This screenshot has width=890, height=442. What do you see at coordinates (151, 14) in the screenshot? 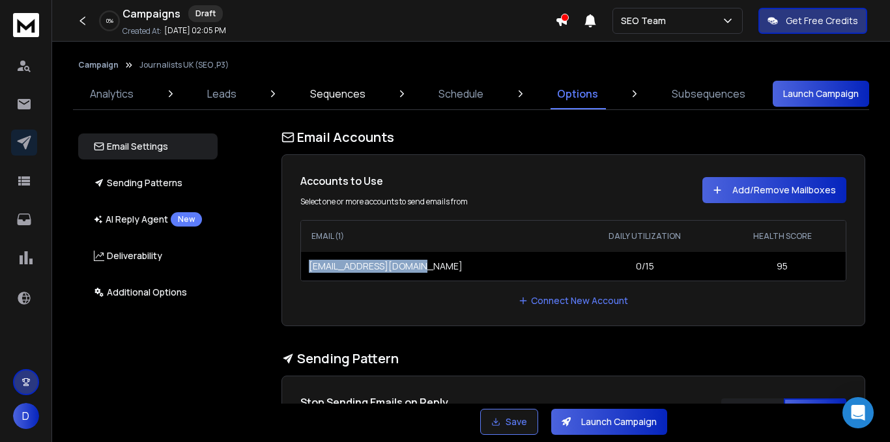
I see `h1: Campaigns` at bounding box center [151, 14].